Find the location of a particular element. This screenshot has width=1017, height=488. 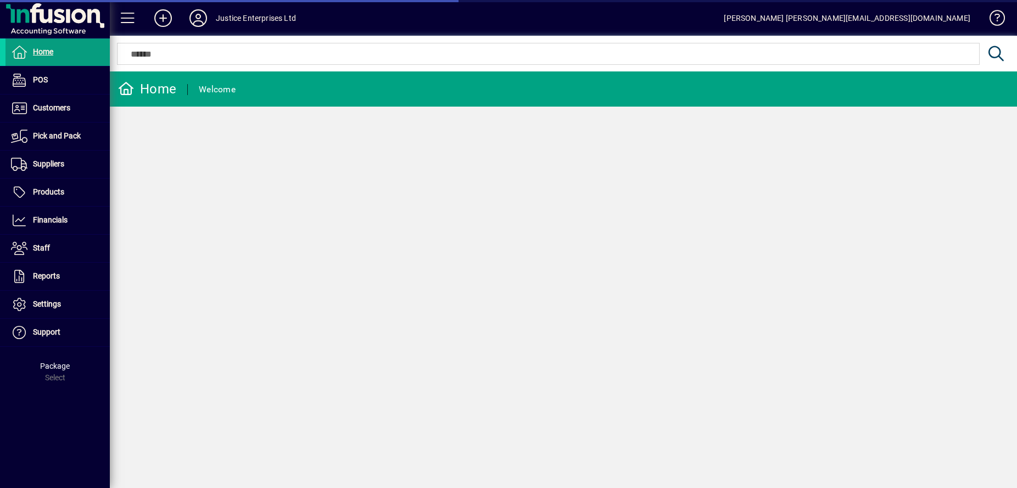

a: Support is located at coordinates (58, 332).